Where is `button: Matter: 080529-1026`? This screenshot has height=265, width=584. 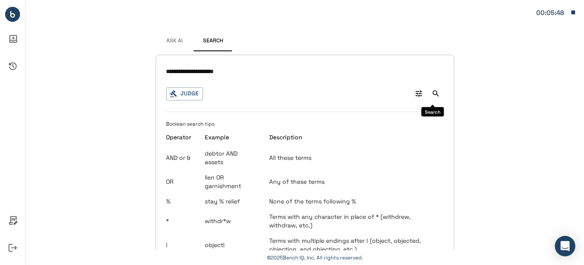
button: Matter: 080529-1026 is located at coordinates (556, 12).